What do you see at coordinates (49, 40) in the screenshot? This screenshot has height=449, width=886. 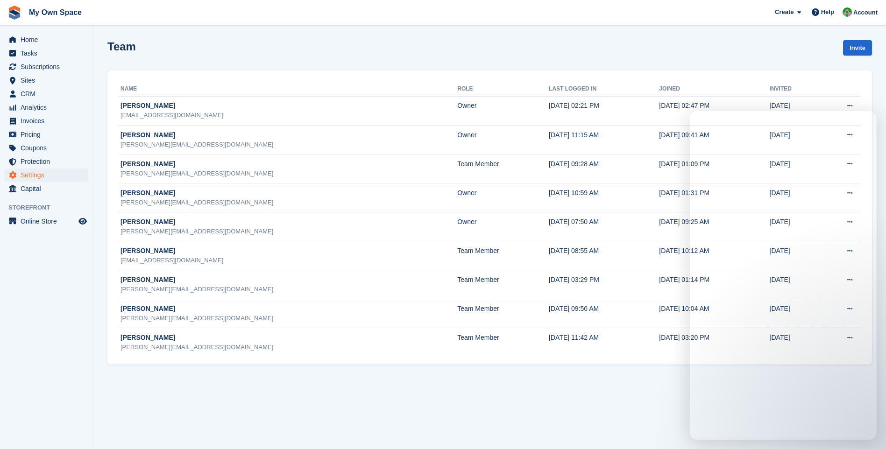 I see `span: Home` at bounding box center [49, 40].